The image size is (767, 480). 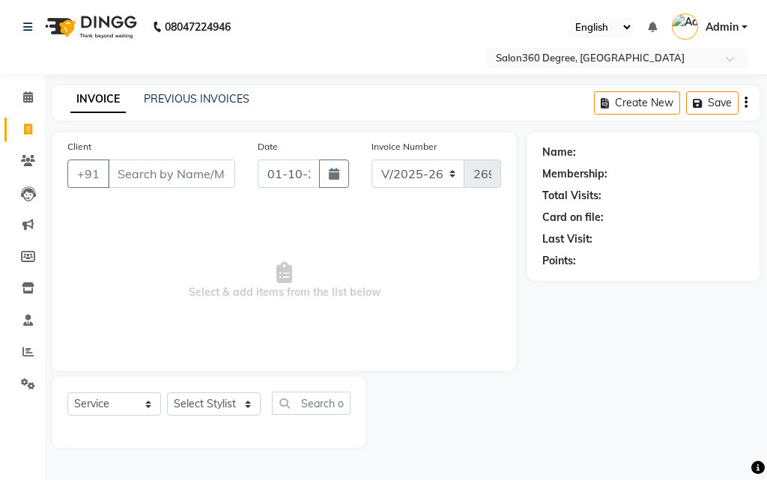 What do you see at coordinates (267, 147) in the screenshot?
I see `label: Date` at bounding box center [267, 147].